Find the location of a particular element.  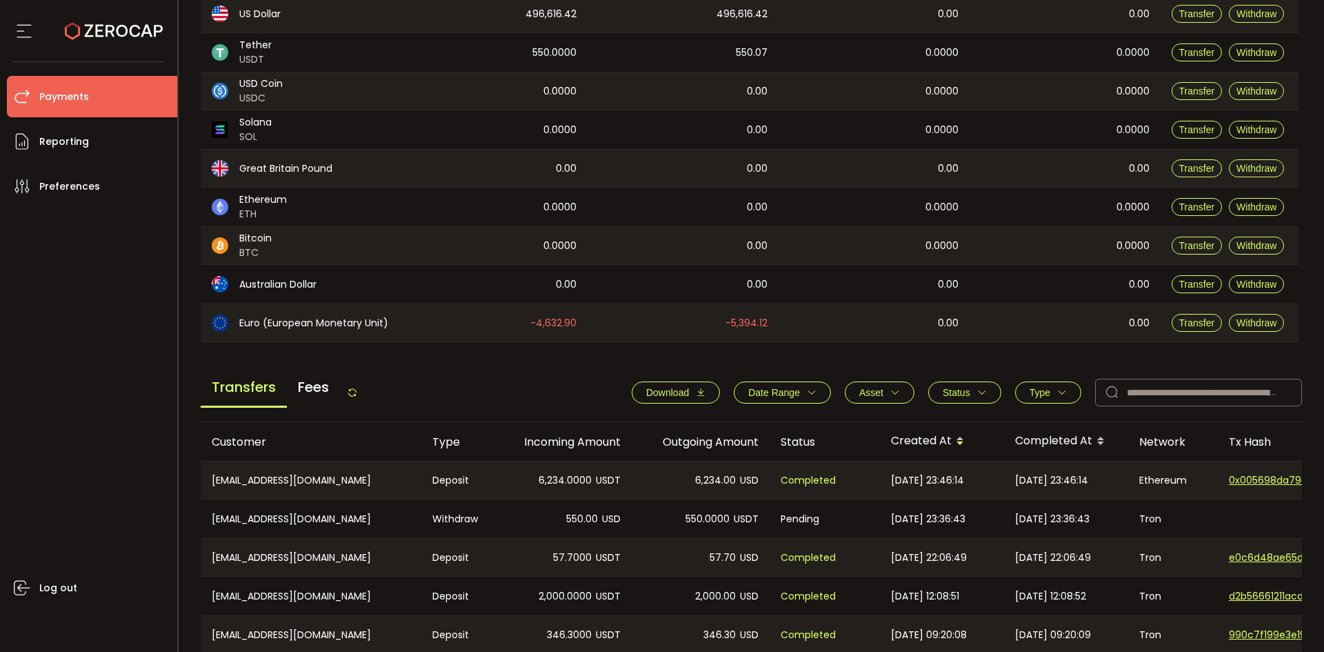

span: Transfers is located at coordinates (243, 388).